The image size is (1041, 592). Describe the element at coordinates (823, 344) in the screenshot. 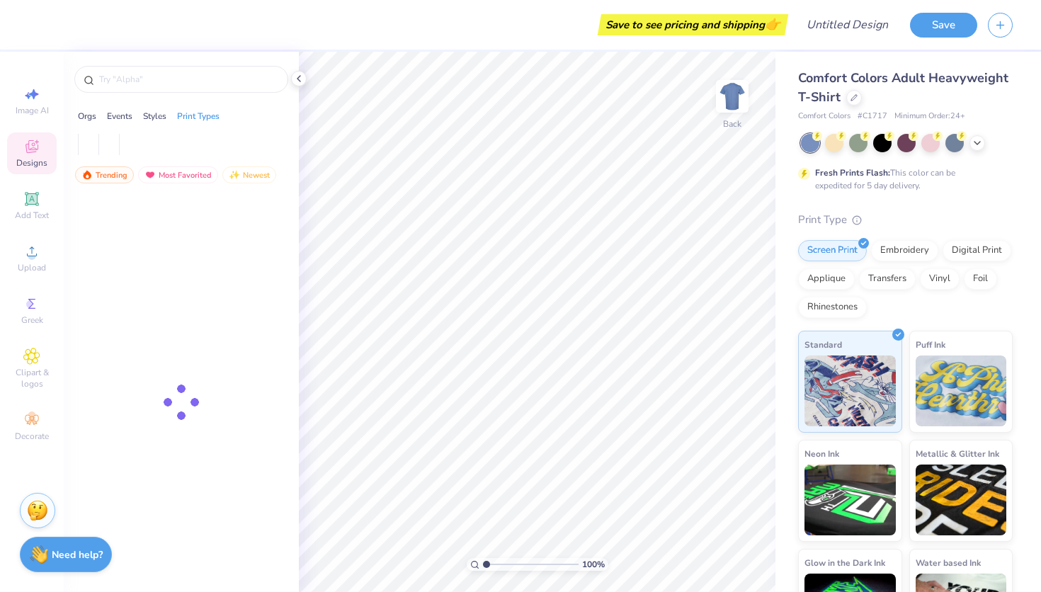

I see `span: Standard` at that location.